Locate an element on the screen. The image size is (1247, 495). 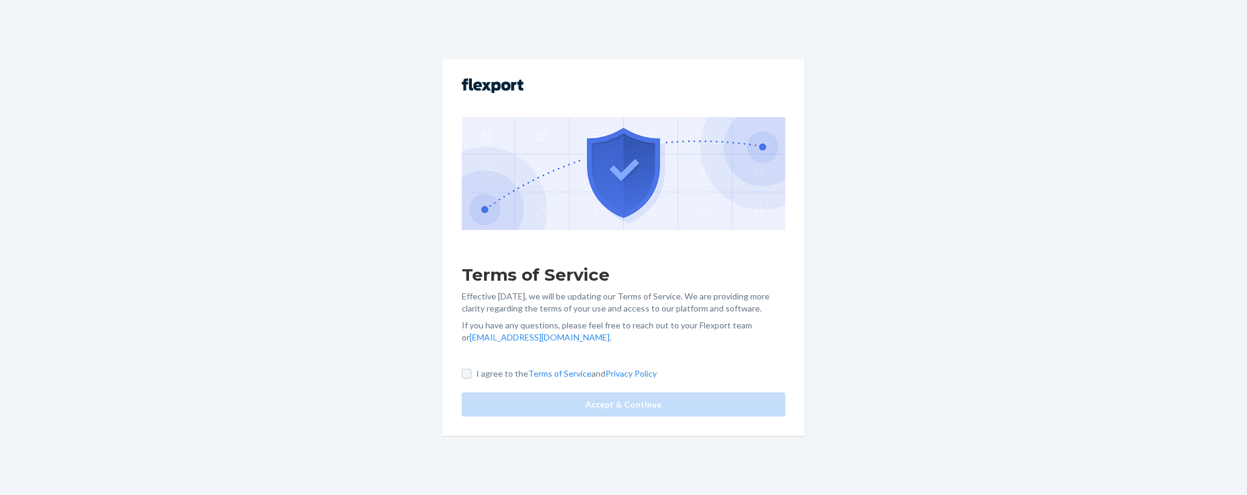
img: GDPR Compliance is located at coordinates (623, 173).